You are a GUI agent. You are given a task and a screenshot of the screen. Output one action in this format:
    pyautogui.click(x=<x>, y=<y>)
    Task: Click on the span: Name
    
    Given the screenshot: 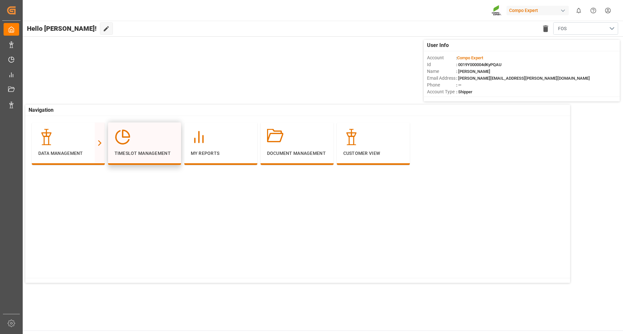 What is the action you would take?
    pyautogui.click(x=441, y=71)
    